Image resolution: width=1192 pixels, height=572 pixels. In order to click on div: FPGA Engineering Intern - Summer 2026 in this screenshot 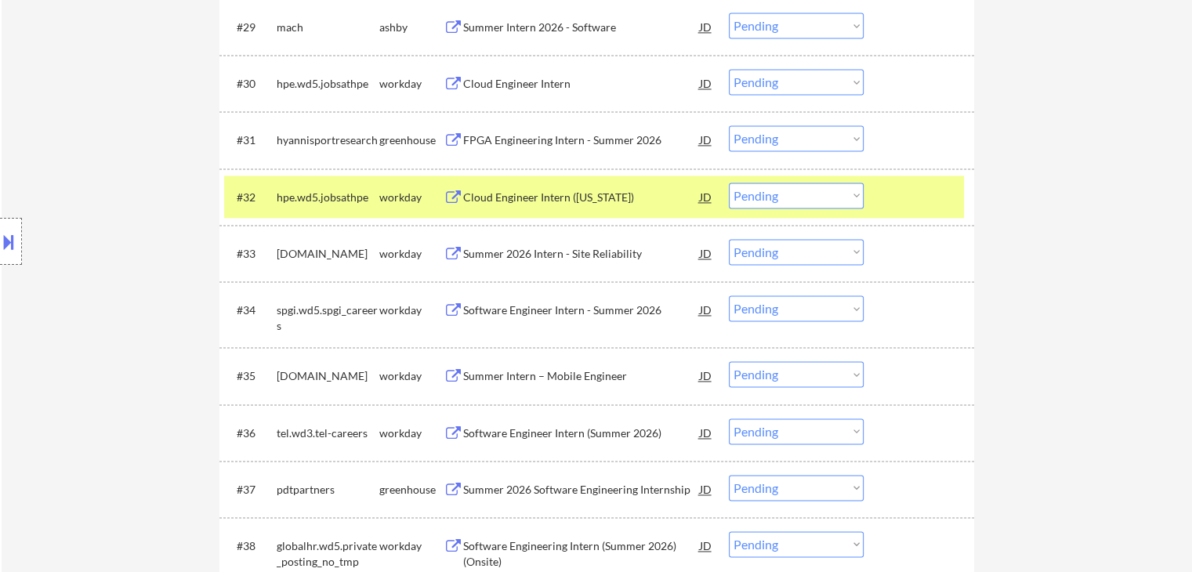, I will do `click(581, 140)`.